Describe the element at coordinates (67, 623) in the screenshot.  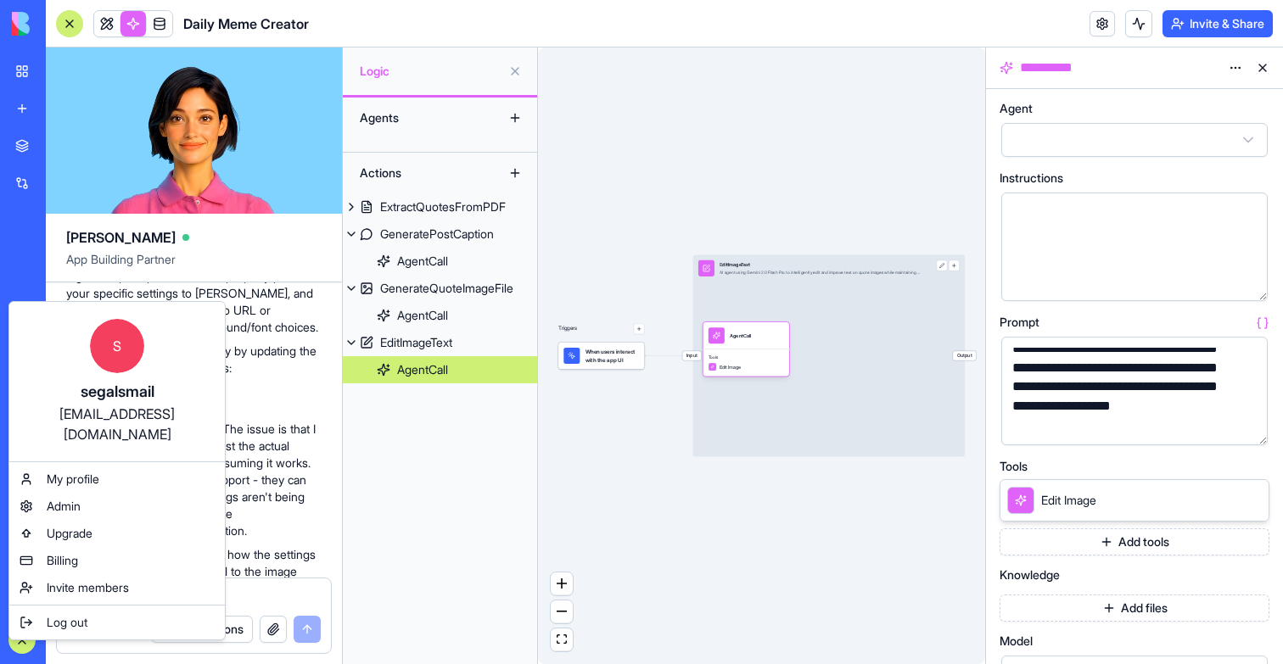
I see `span: Log out` at that location.